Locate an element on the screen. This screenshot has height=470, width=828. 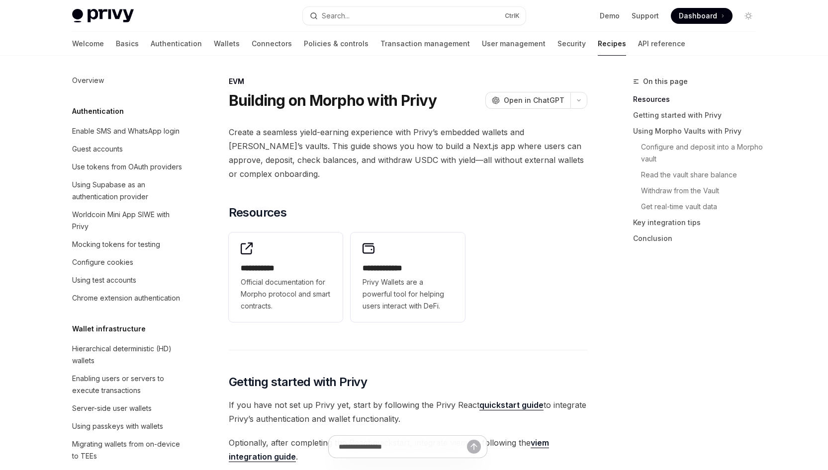
span: Official documentation for Morpho protocol and smart contracts. is located at coordinates (286, 294).